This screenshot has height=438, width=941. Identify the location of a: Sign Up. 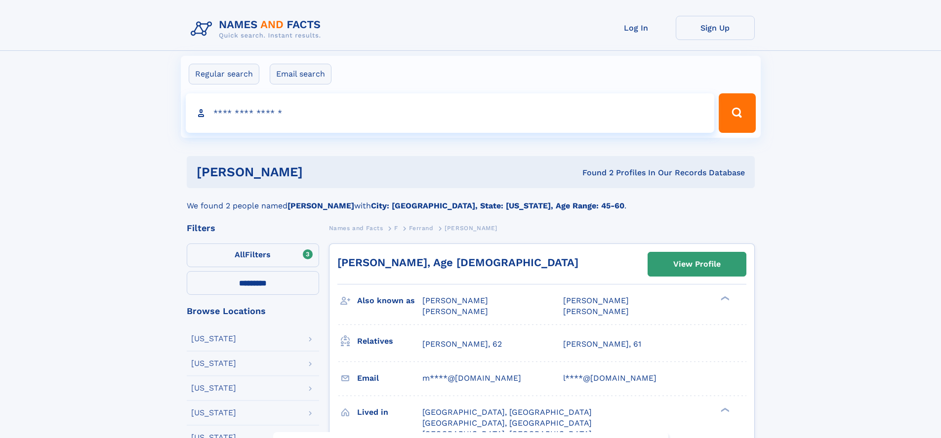
(715, 28).